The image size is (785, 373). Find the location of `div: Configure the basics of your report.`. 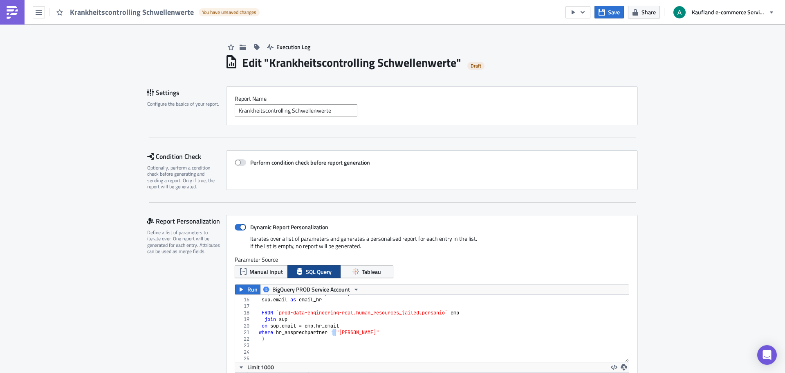

div: Configure the basics of your report. is located at coordinates (184, 103).